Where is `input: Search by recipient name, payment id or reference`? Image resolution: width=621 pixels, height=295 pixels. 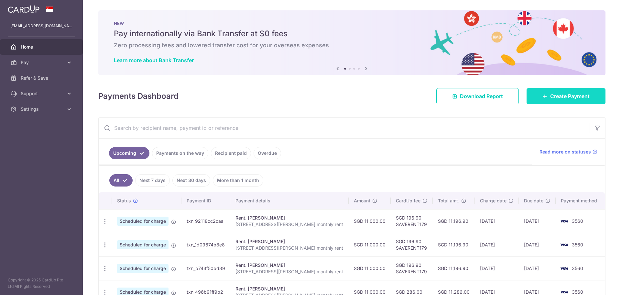 input: Search by recipient name, payment id or reference is located at coordinates (344, 128).